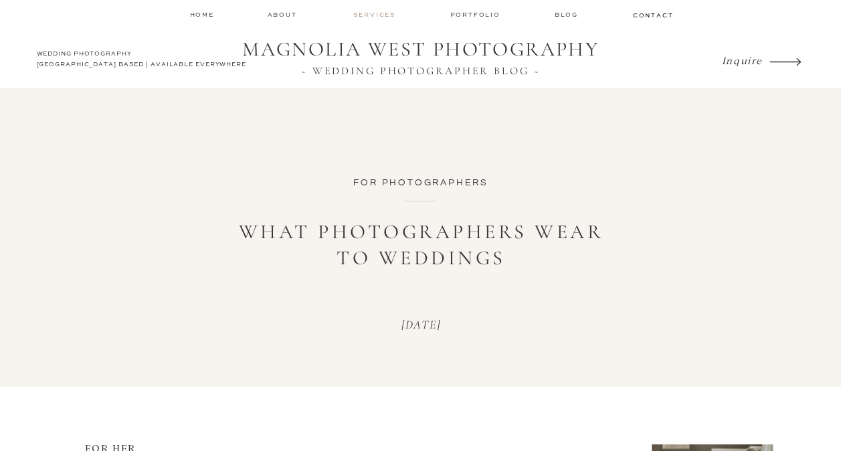  Describe the element at coordinates (421, 50) in the screenshot. I see `h1: MAGNOLIA WEST PHOTOGRAPHY` at that location.